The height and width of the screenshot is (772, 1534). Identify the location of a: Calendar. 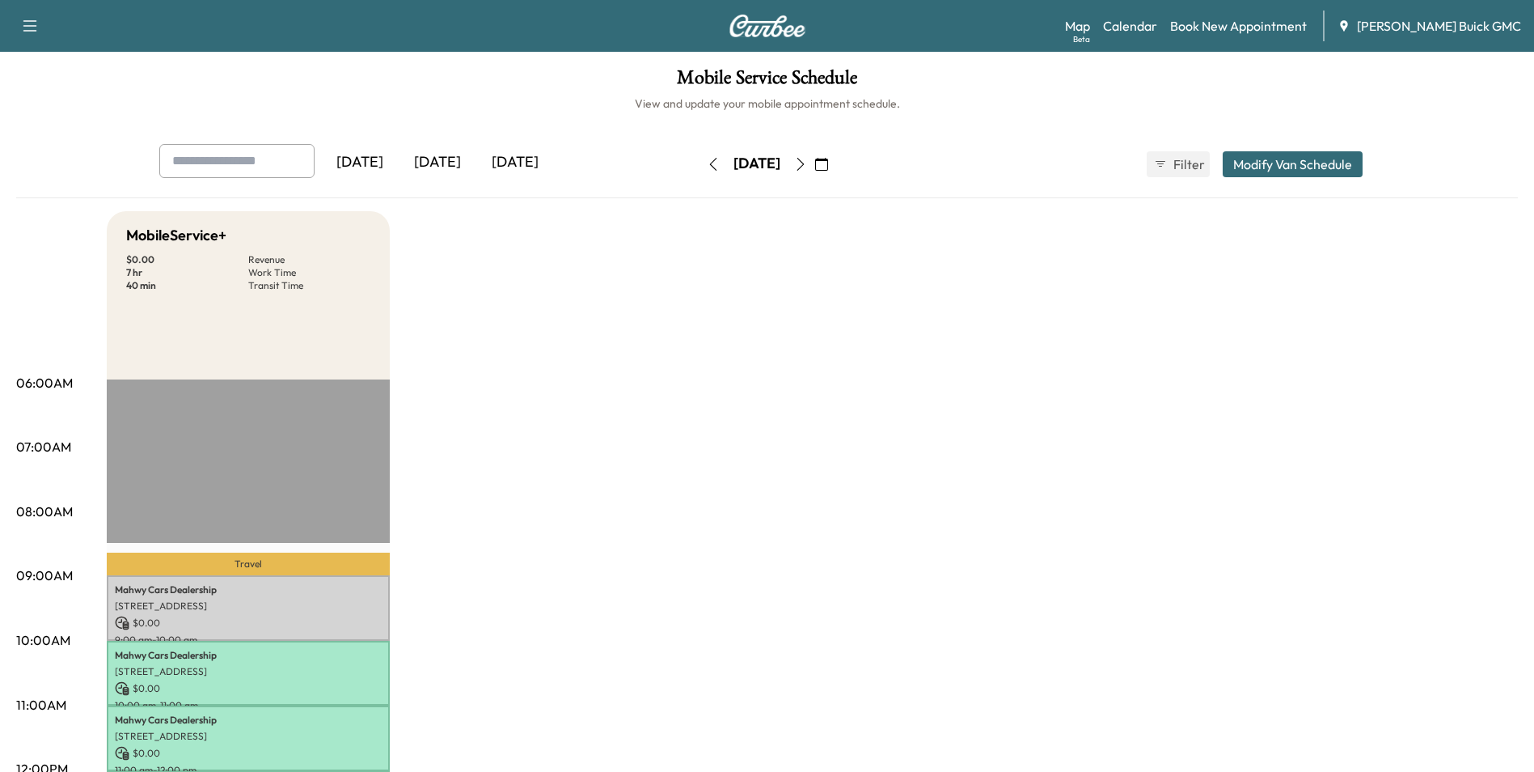
(1130, 26).